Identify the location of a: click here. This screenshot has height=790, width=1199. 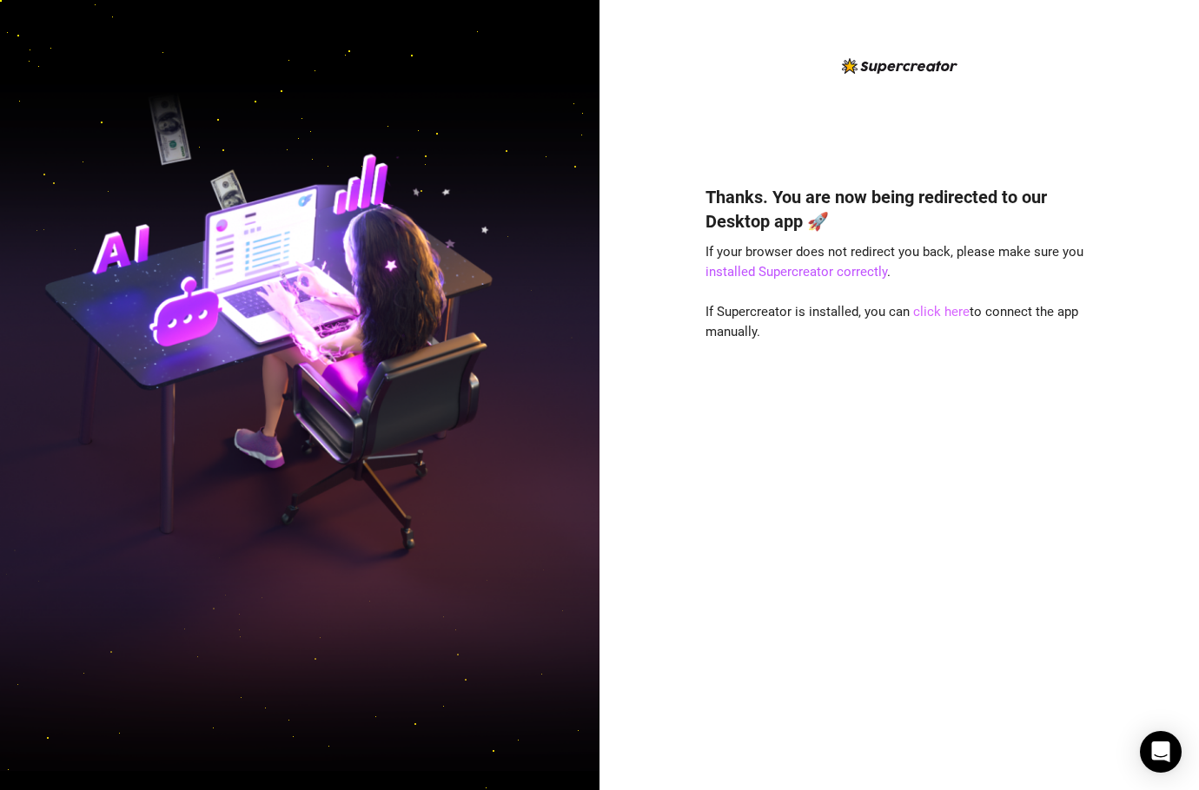
(941, 312).